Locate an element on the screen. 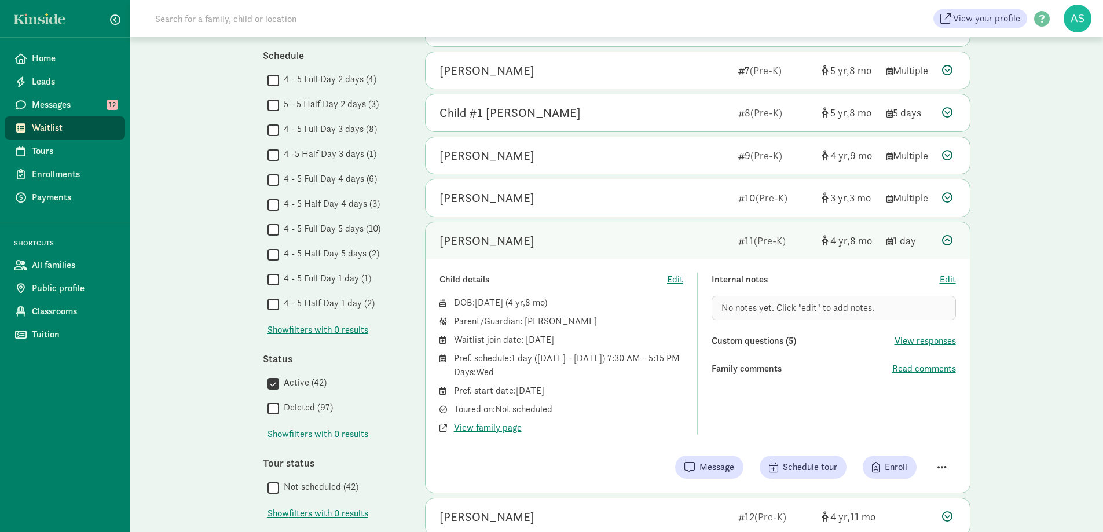  a: Leads is located at coordinates (65, 82).